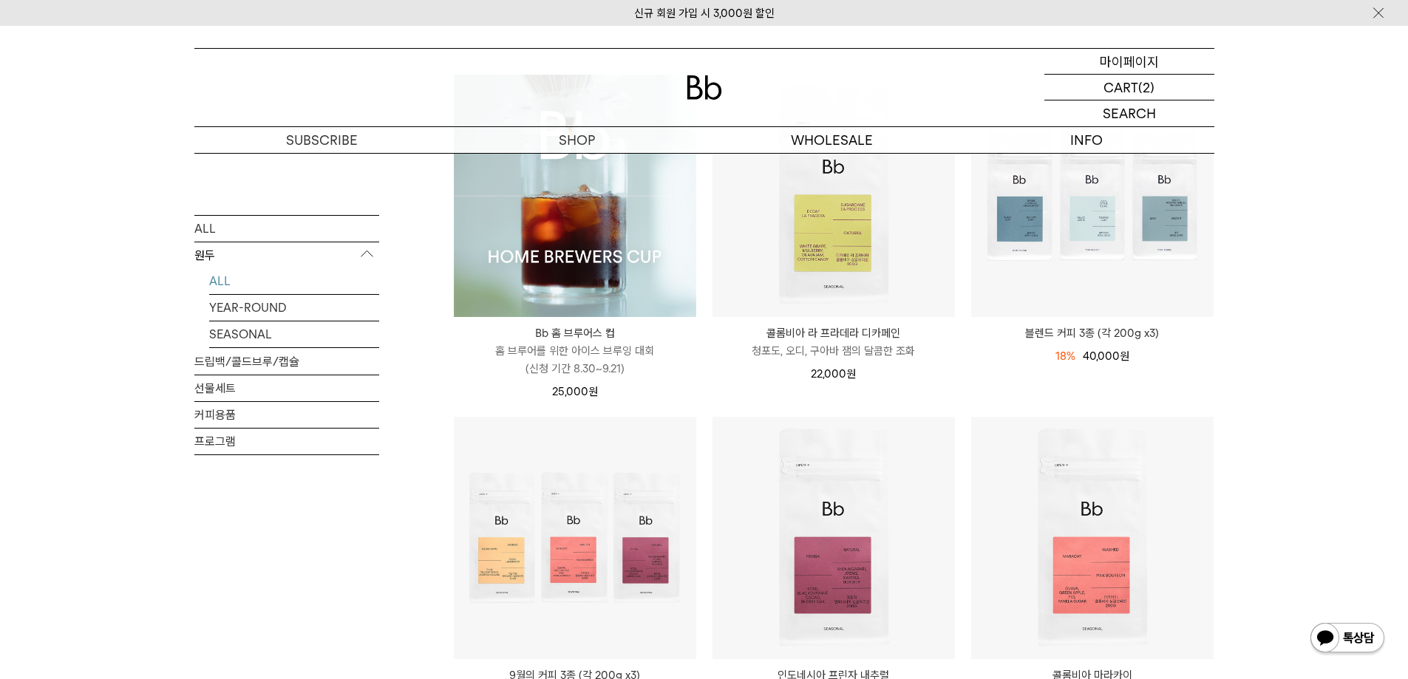  I want to click on img: Bb 홈 브루어스 컵, so click(575, 196).